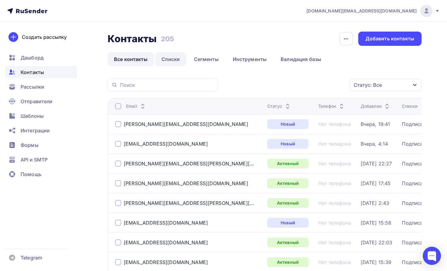 This screenshot has width=447, height=271. What do you see at coordinates (32, 116) in the screenshot?
I see `span: Шаблоны` at bounding box center [32, 116].